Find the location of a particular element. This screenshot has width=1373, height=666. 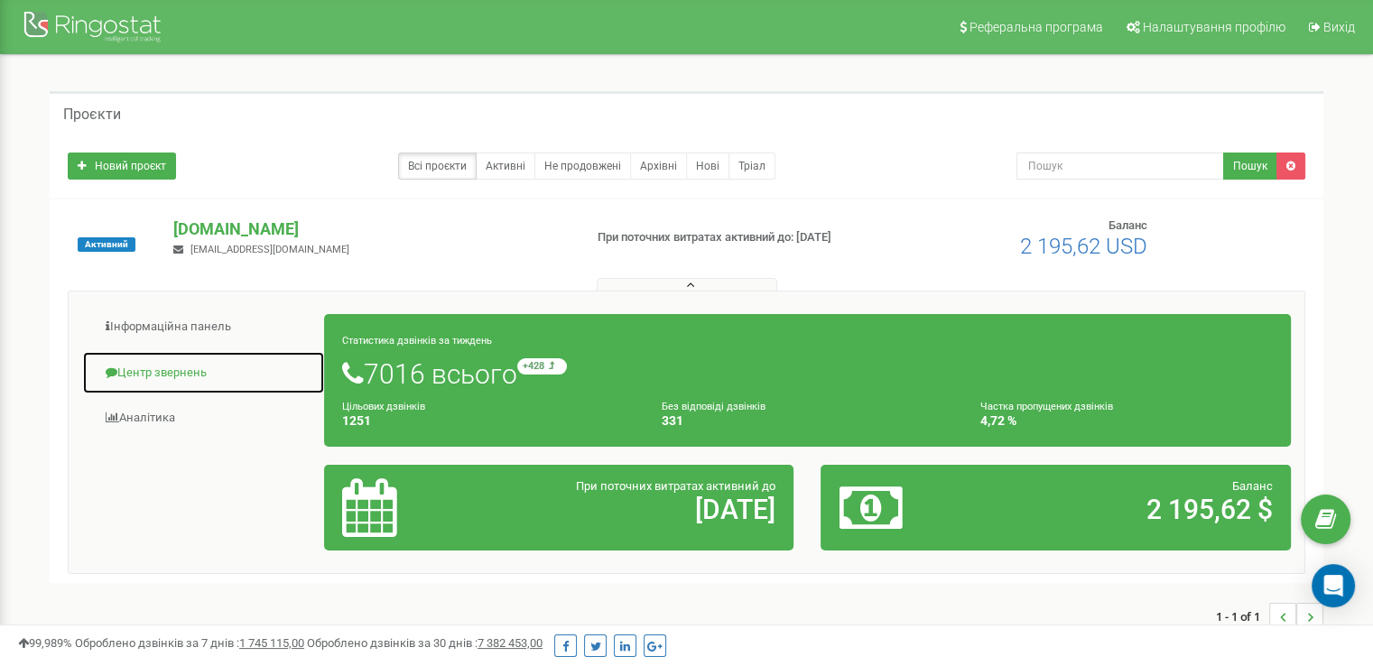

span: Вихід is located at coordinates (1339, 27).